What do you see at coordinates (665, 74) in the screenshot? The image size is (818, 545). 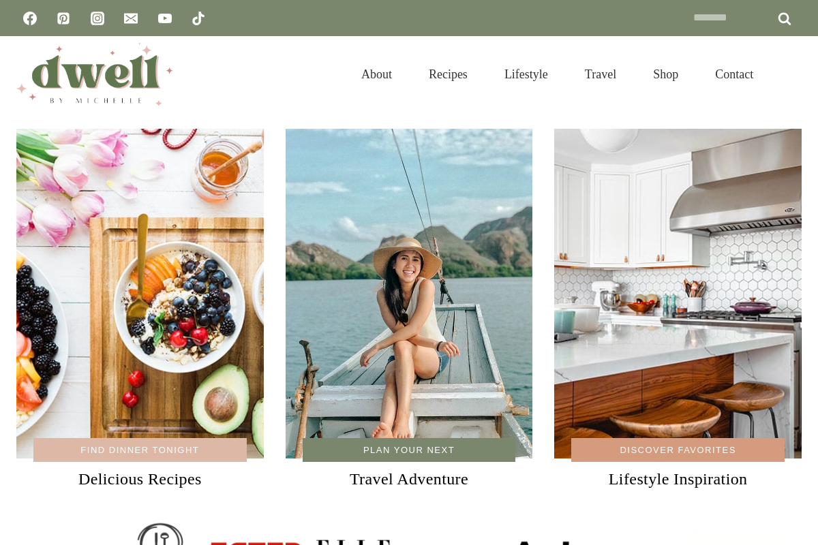 I see `a: Shop` at bounding box center [665, 74].